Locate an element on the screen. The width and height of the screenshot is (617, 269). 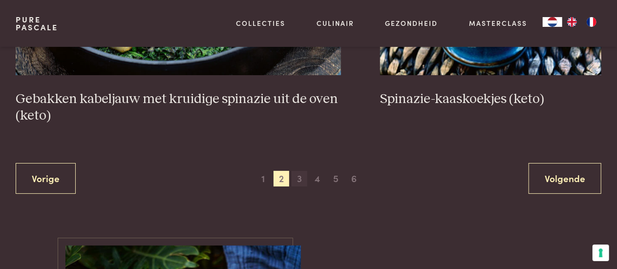
span: 5 is located at coordinates (336, 179).